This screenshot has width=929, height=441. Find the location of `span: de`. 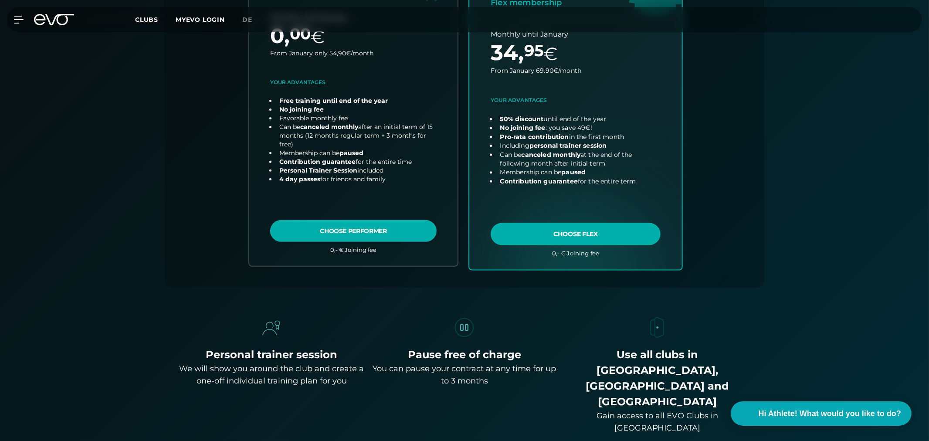

span: de is located at coordinates (247, 20).